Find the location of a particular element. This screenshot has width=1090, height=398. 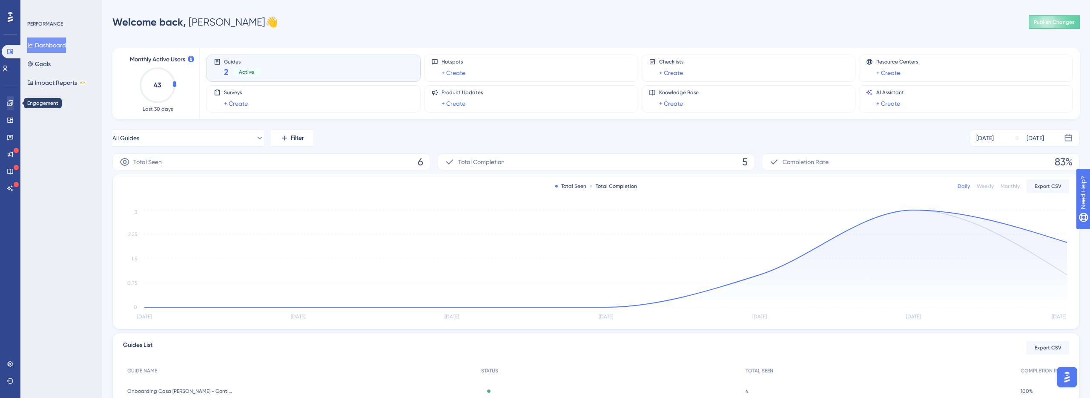

span: Product Updates is located at coordinates (462, 92).